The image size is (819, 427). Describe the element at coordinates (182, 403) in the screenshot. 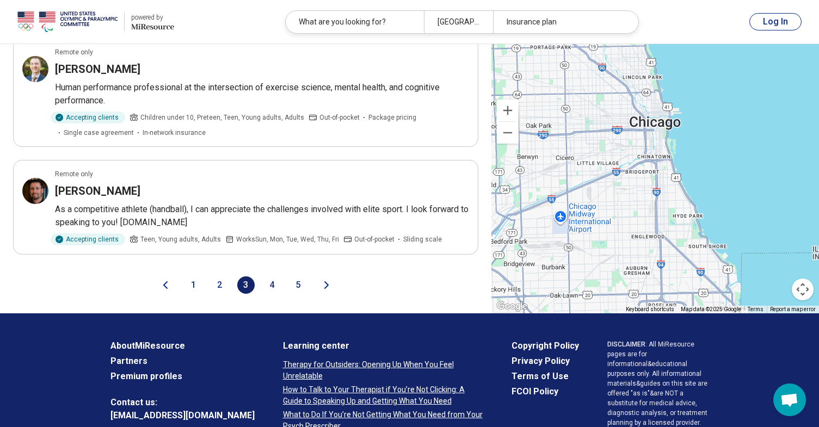

I see `span: Contact us:` at that location.